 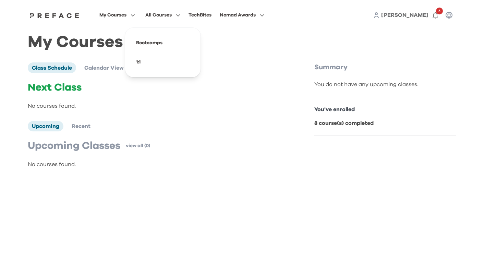 I want to click on img: Preface Logo, so click(x=55, y=15).